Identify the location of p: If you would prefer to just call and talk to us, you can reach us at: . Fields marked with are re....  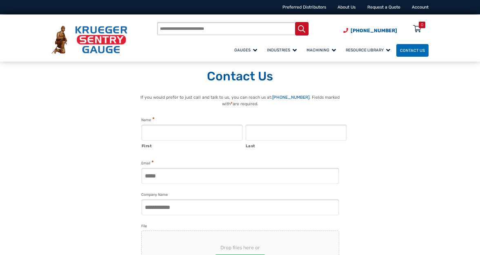
(240, 101).